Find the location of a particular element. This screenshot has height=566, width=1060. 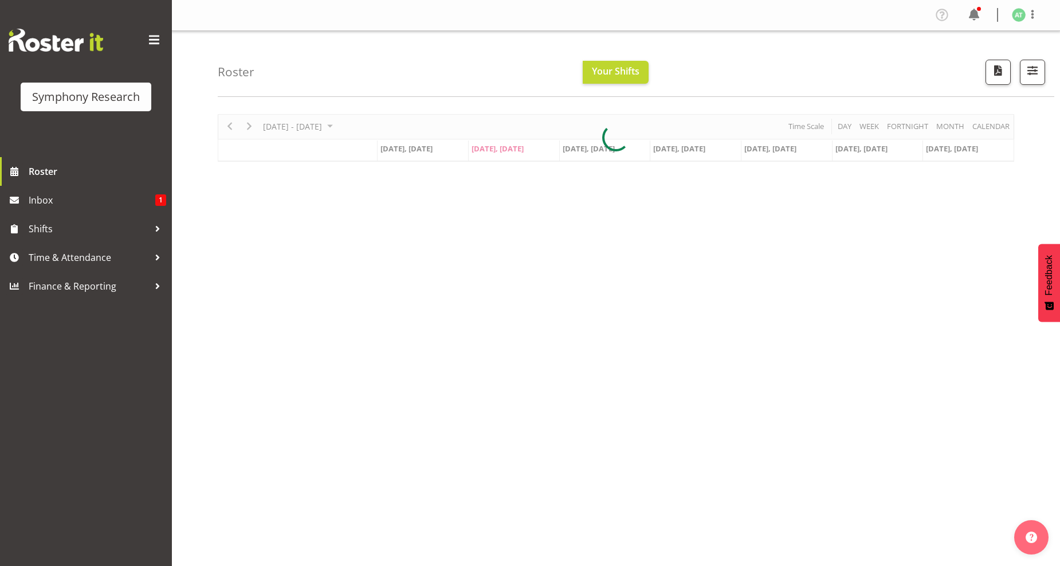

span: Roster is located at coordinates (97, 171).